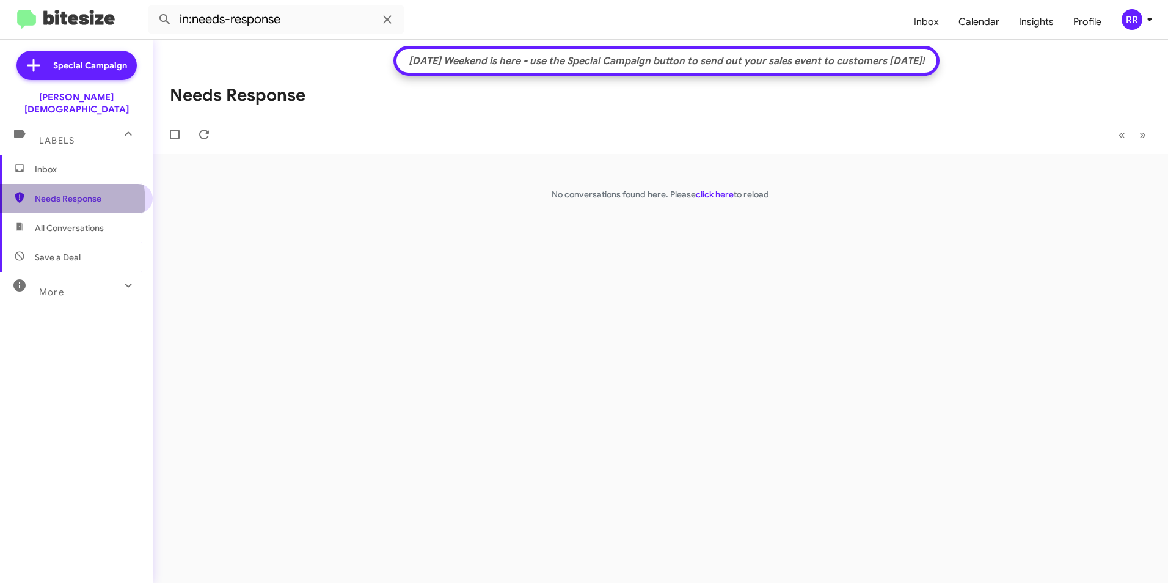 The image size is (1168, 583). I want to click on span: Labels, so click(57, 141).